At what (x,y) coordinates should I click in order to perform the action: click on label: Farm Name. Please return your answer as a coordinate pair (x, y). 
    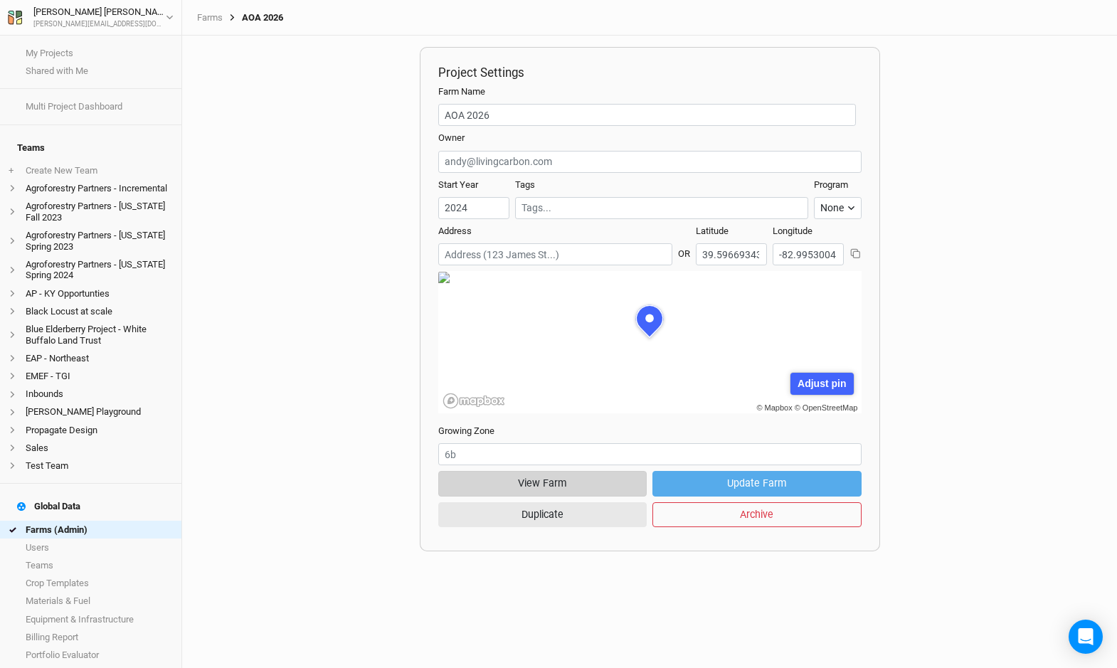
    Looking at the image, I should click on (462, 92).